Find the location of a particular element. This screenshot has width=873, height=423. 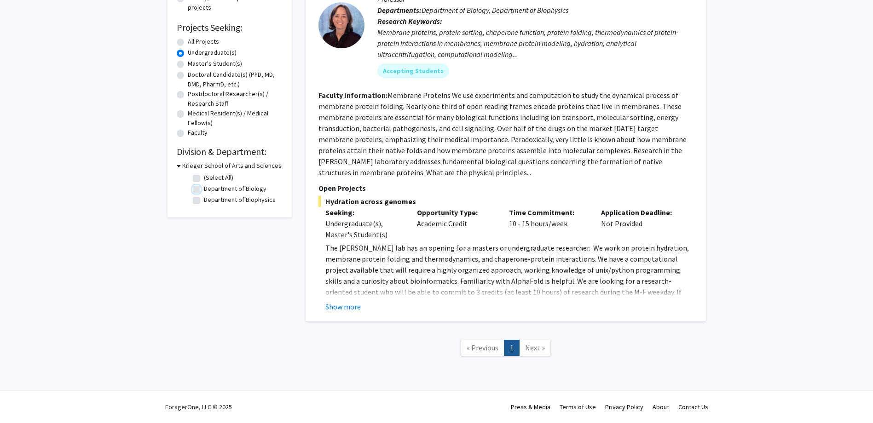

label: (Select All) is located at coordinates (219, 178).